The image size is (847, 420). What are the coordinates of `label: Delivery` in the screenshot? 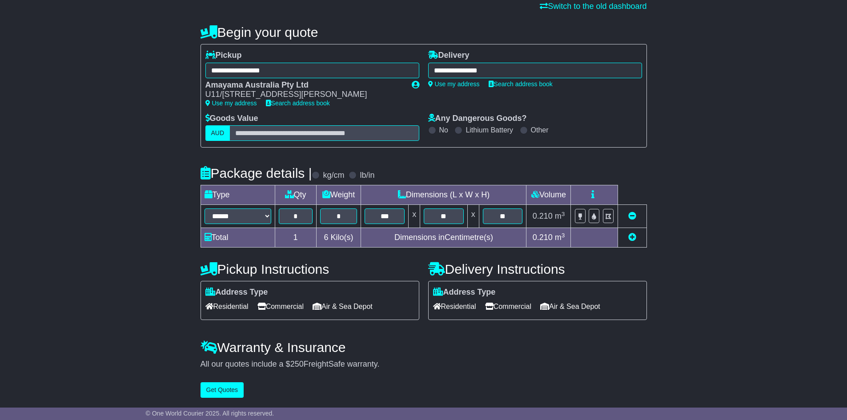 It's located at (449, 56).